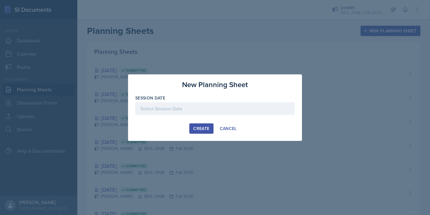 The height and width of the screenshot is (215, 430). What do you see at coordinates (228, 128) in the screenshot?
I see `button: Cancel` at bounding box center [228, 128].